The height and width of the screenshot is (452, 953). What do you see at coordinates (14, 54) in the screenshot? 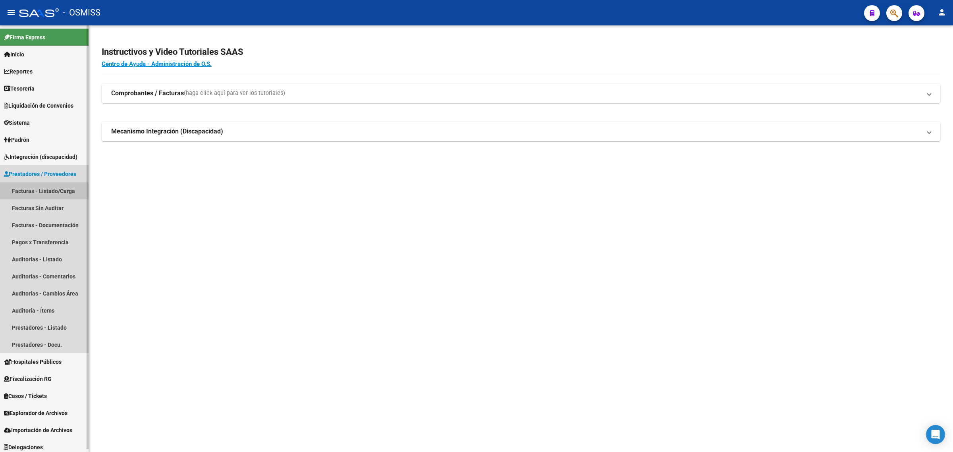
I see `span: Inicio` at bounding box center [14, 54].